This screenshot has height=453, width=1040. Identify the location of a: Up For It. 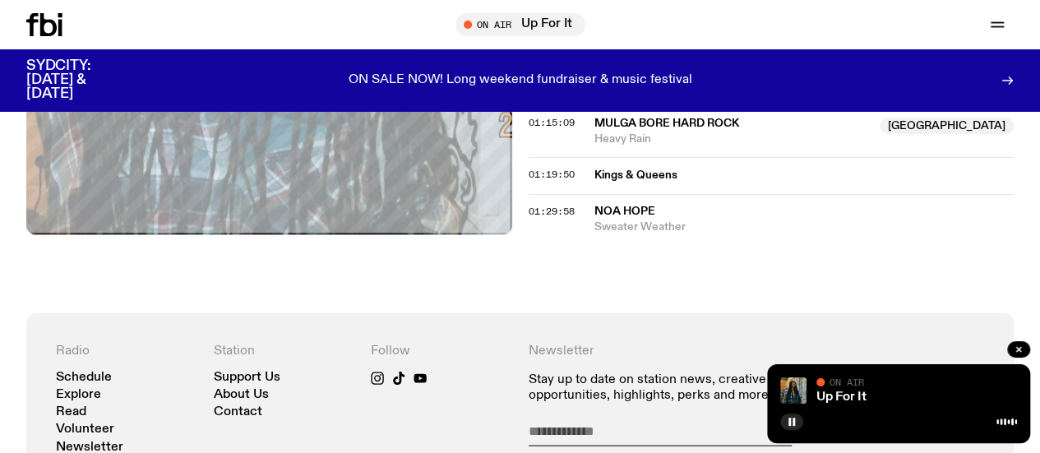
(841, 397).